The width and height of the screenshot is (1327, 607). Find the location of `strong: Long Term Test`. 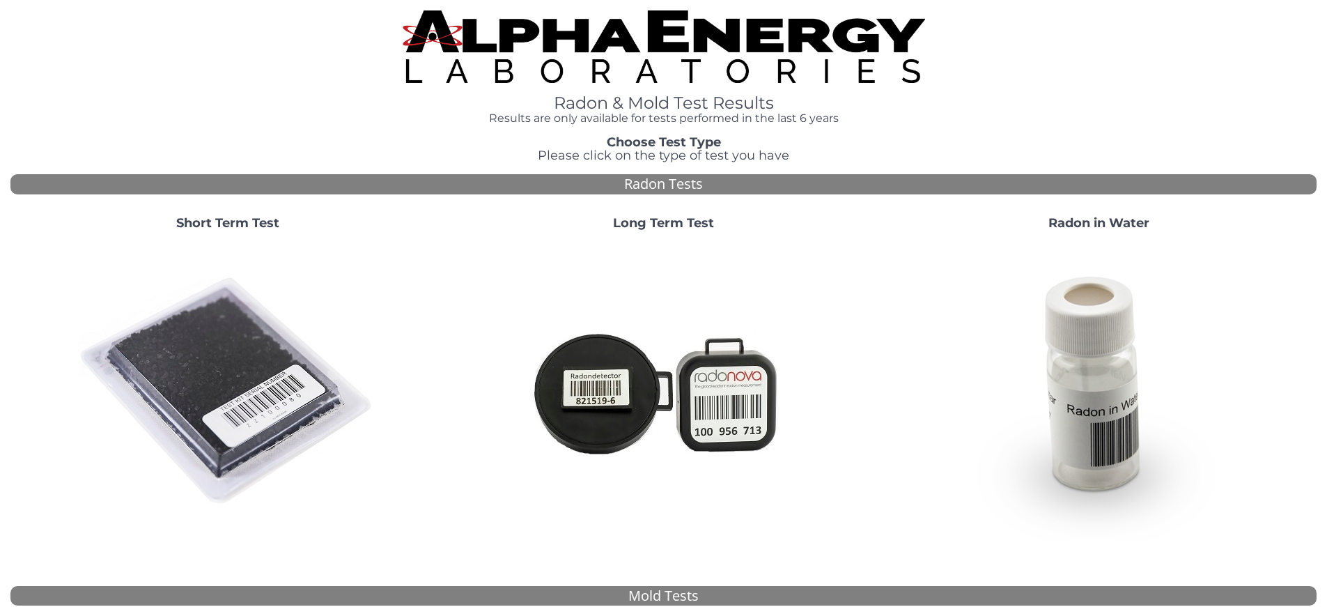

strong: Long Term Test is located at coordinates (663, 223).